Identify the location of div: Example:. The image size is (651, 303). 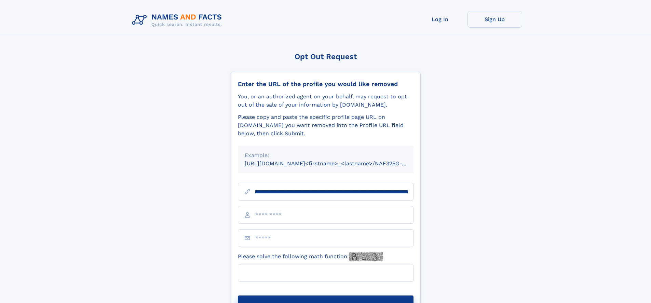
(326, 156).